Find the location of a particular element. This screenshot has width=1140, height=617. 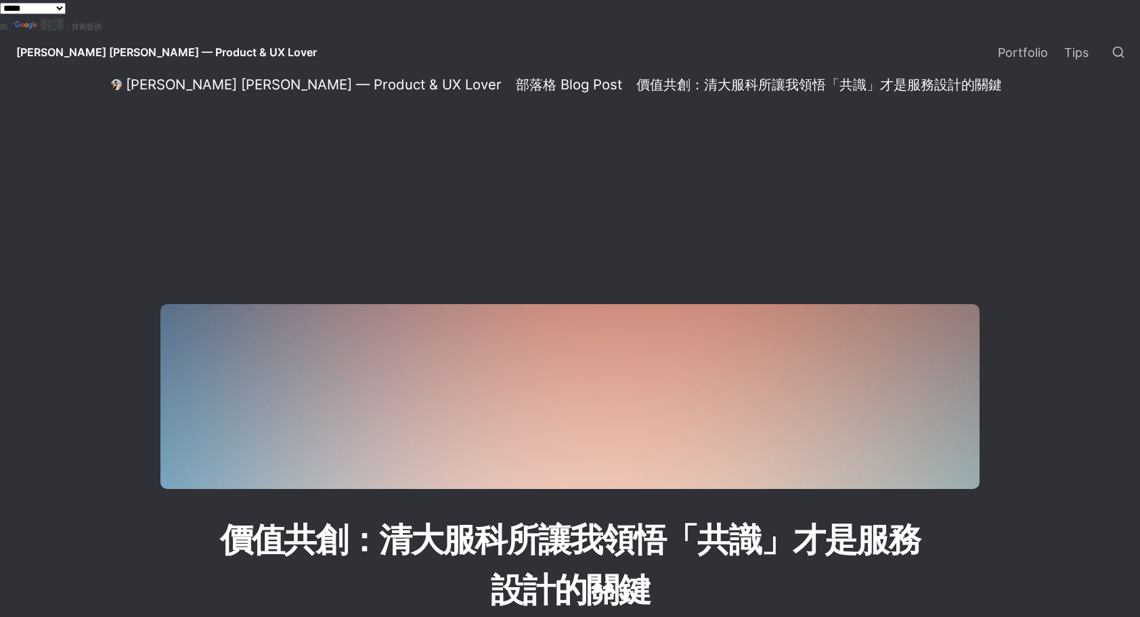

img: Google 翻譯 is located at coordinates (27, 26).